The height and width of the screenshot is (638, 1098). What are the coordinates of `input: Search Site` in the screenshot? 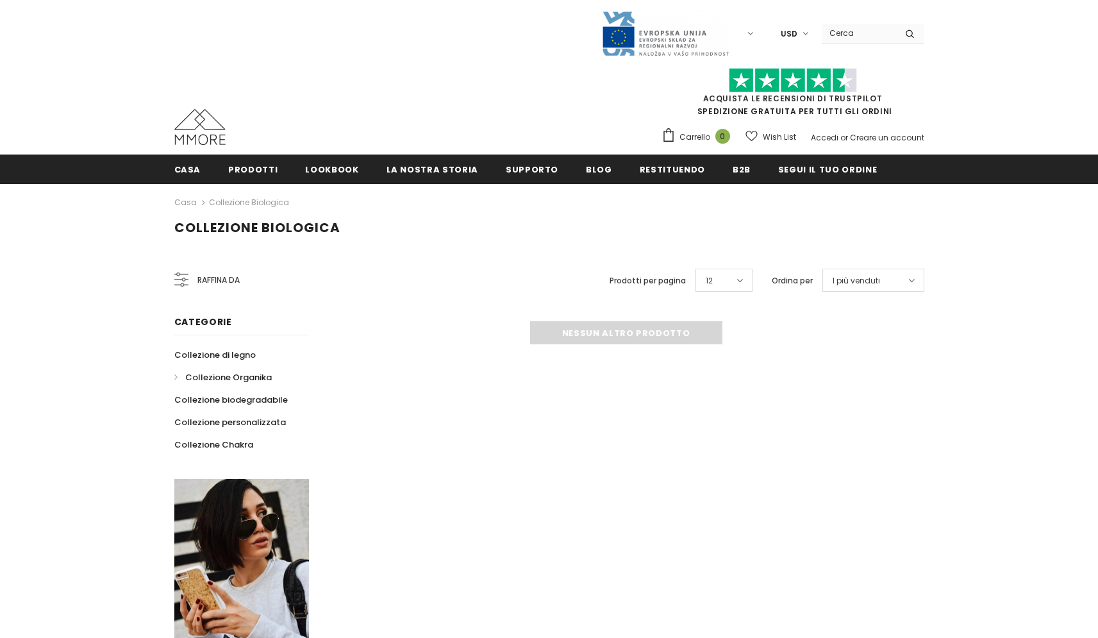 It's located at (858, 33).